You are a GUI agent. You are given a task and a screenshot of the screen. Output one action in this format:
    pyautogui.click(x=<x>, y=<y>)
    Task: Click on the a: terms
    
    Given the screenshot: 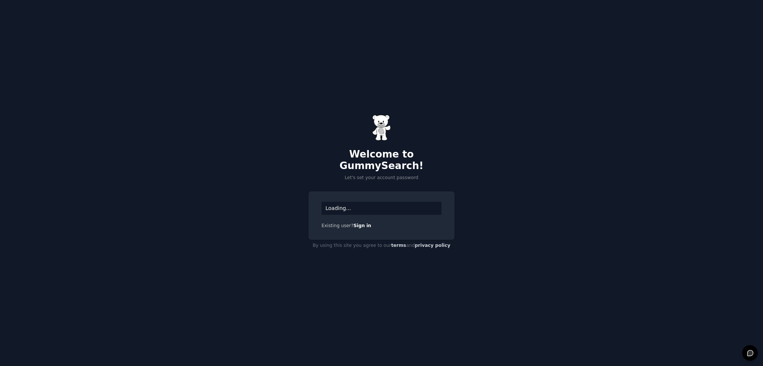 What is the action you would take?
    pyautogui.click(x=399, y=246)
    